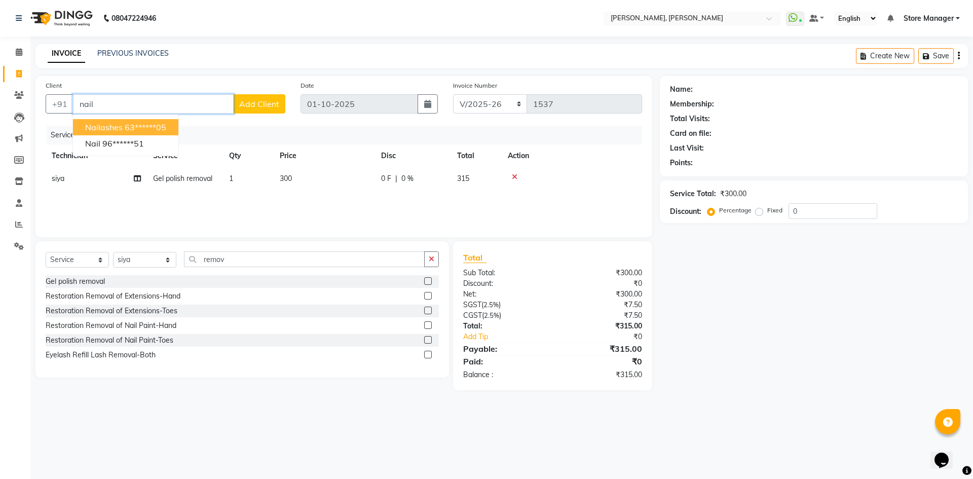 The height and width of the screenshot is (479, 973). What do you see at coordinates (248, 156) in the screenshot?
I see `th: Qty` at bounding box center [248, 156].